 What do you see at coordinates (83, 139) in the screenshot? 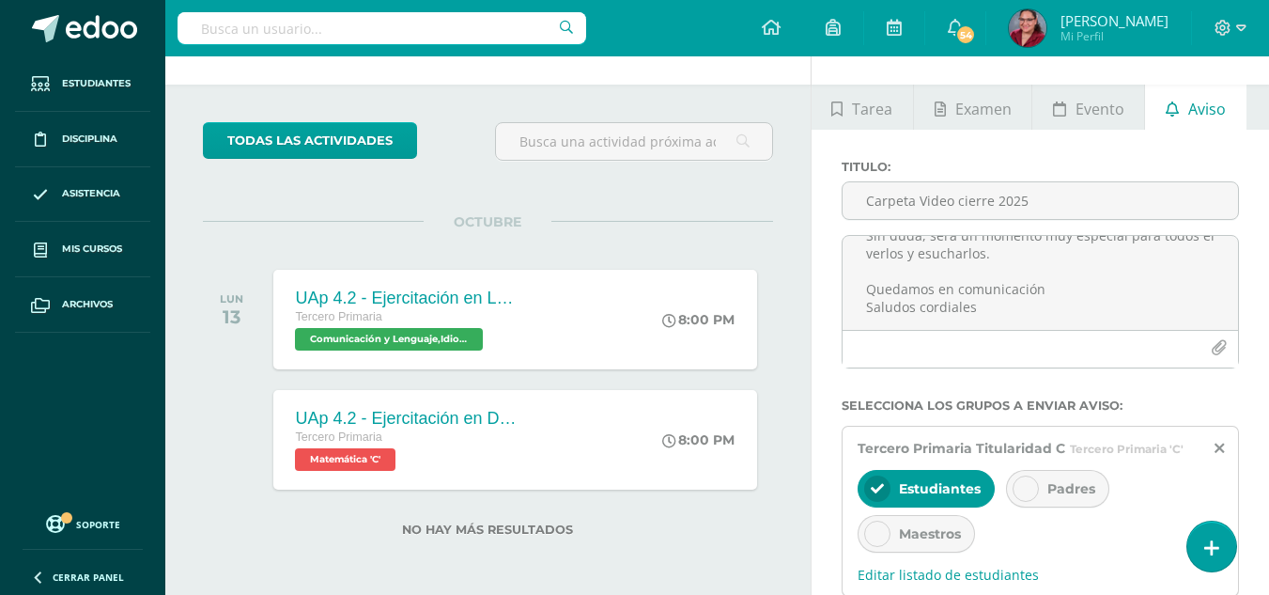
I see `a: Disciplina` at bounding box center [83, 139].